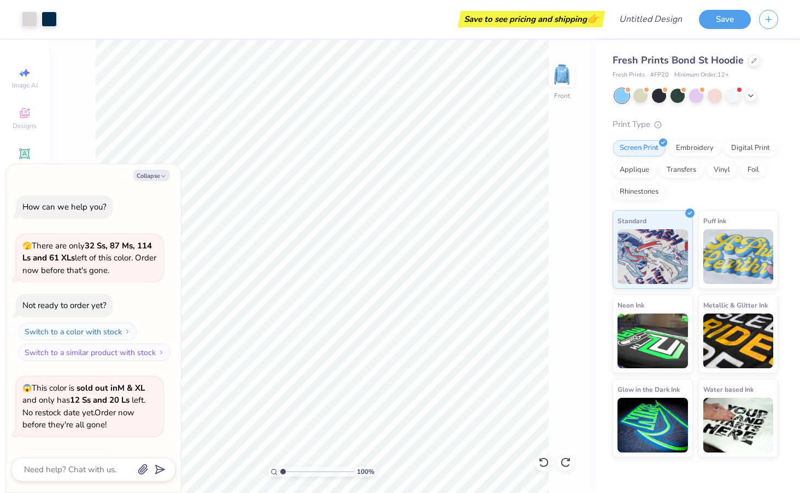 This screenshot has width=800, height=493. Describe the element at coordinates (161, 352) in the screenshot. I see `img: Switch to a similar product with stock` at that location.